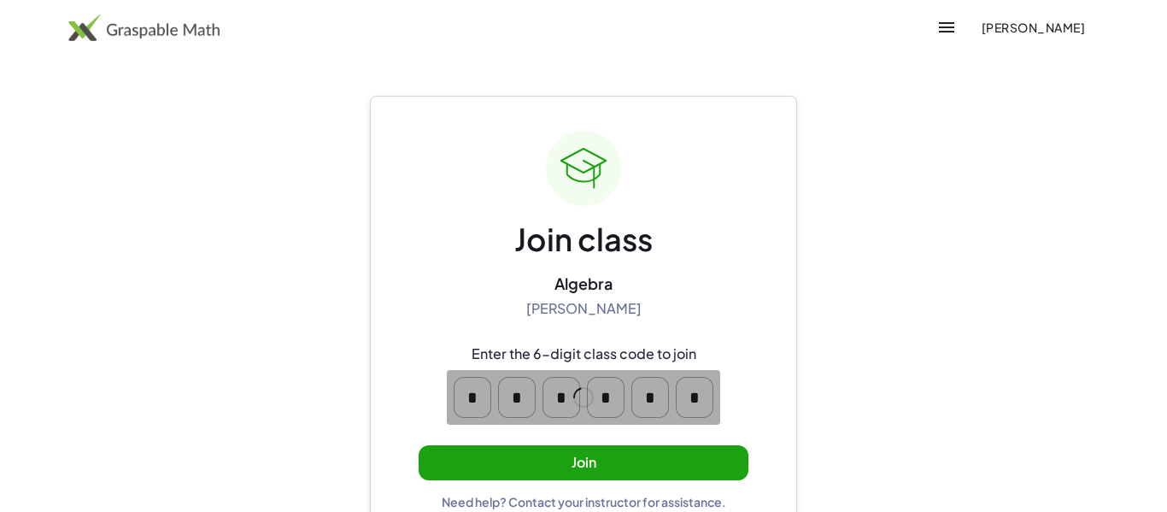 Image resolution: width=1167 pixels, height=512 pixels. What do you see at coordinates (583, 354) in the screenshot?
I see `div: Enter the 6-digit class code to join` at bounding box center [583, 354].